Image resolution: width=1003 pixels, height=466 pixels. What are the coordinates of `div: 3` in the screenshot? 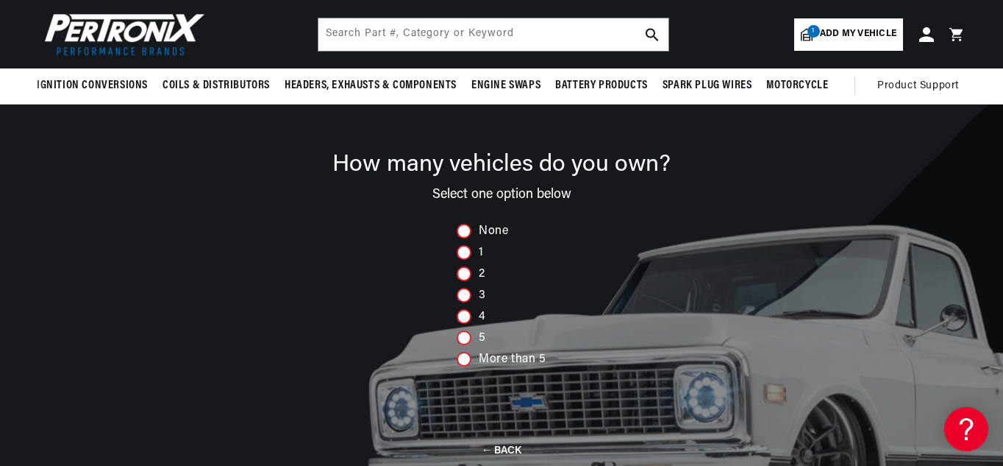 It's located at (502, 295).